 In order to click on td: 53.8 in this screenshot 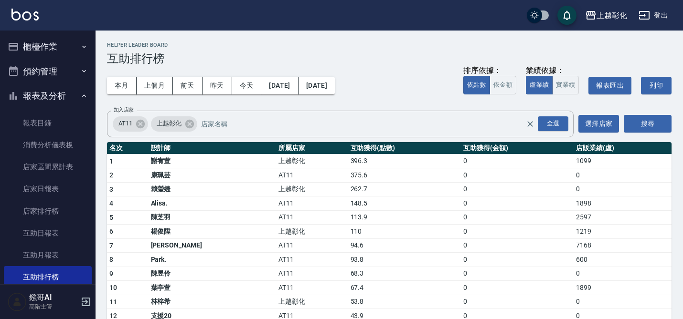, I will do `click(404, 302)`.